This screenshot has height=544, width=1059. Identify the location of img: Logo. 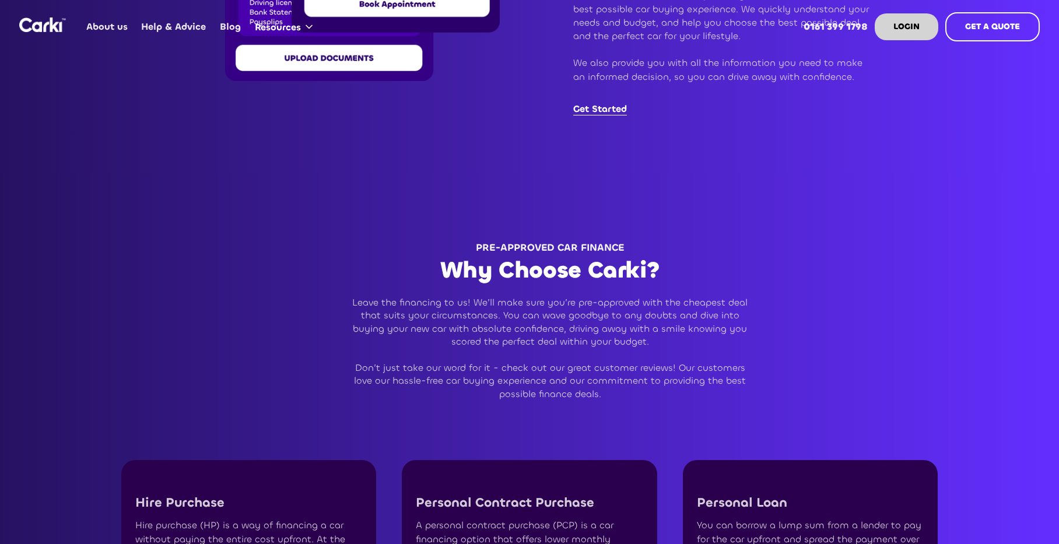
(43, 24).